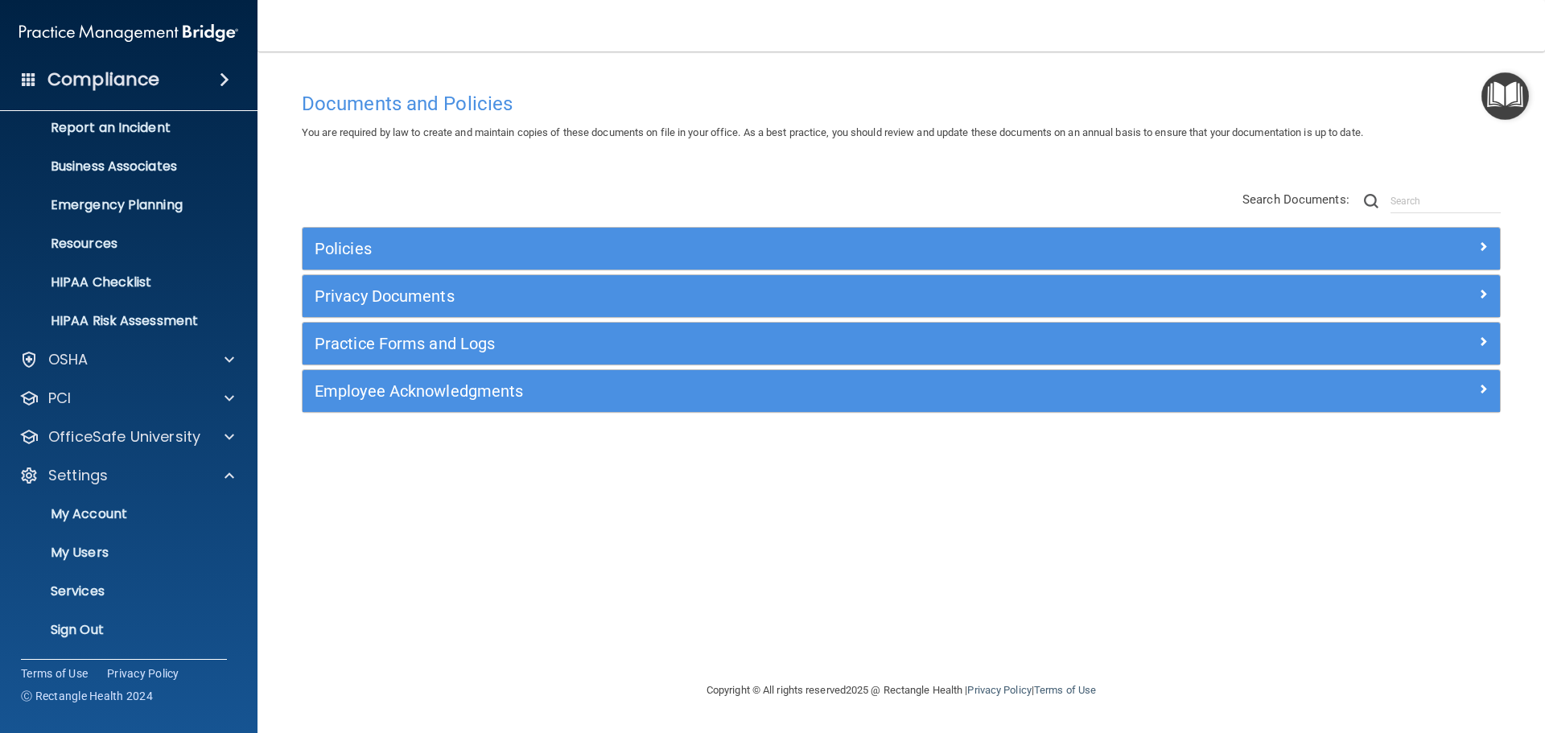  Describe the element at coordinates (901, 296) in the screenshot. I see `a: Privacy Documents` at that location.